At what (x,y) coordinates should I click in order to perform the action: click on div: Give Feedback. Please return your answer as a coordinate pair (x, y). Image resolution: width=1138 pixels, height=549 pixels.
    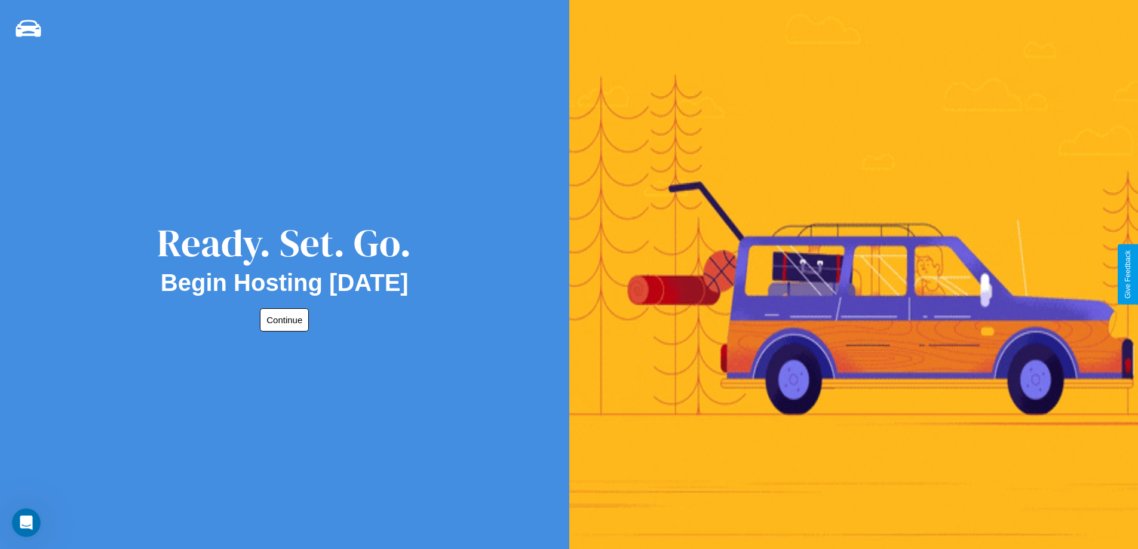
    Looking at the image, I should click on (1128, 274).